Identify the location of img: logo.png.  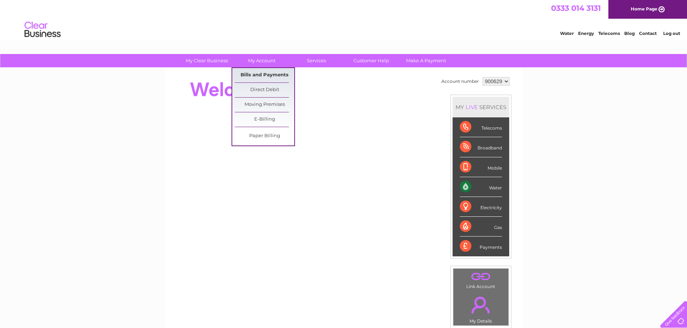
(43, 30).